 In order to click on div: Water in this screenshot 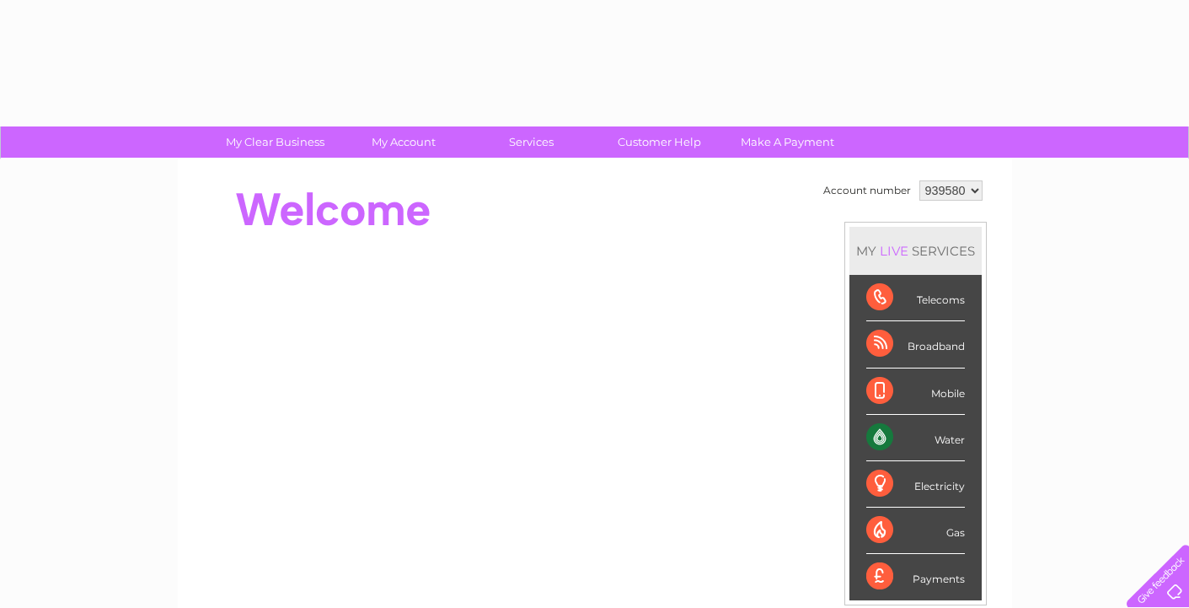, I will do `click(915, 437)`.